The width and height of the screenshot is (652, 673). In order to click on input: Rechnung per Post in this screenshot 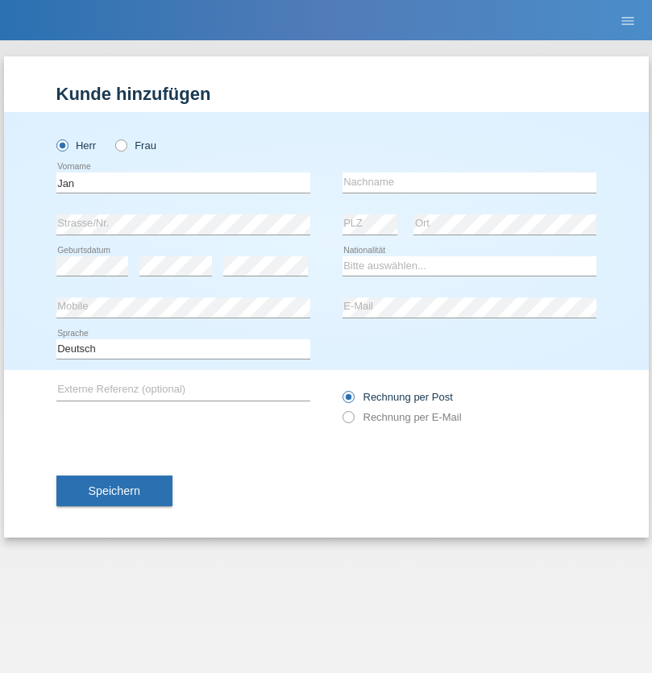, I will do `click(347, 400)`.